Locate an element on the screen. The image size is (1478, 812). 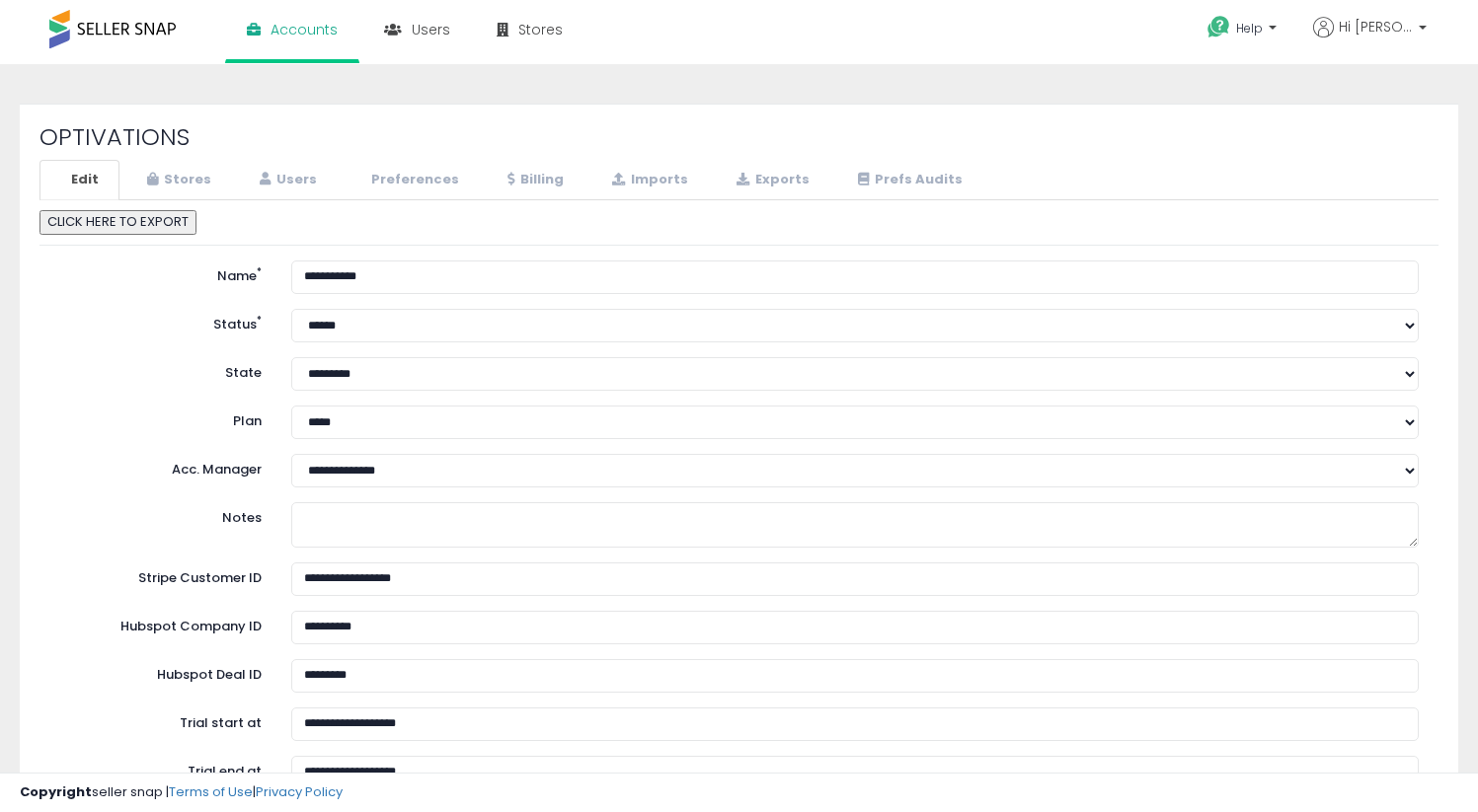
label: Acc. Manager is located at coordinates (160, 467).